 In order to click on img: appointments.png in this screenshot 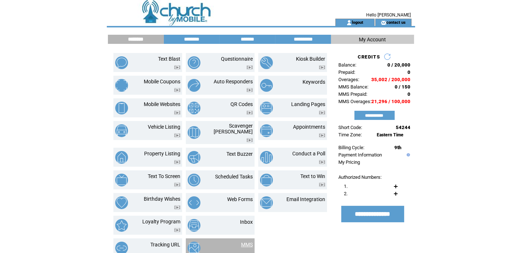, I will do `click(266, 131)`.